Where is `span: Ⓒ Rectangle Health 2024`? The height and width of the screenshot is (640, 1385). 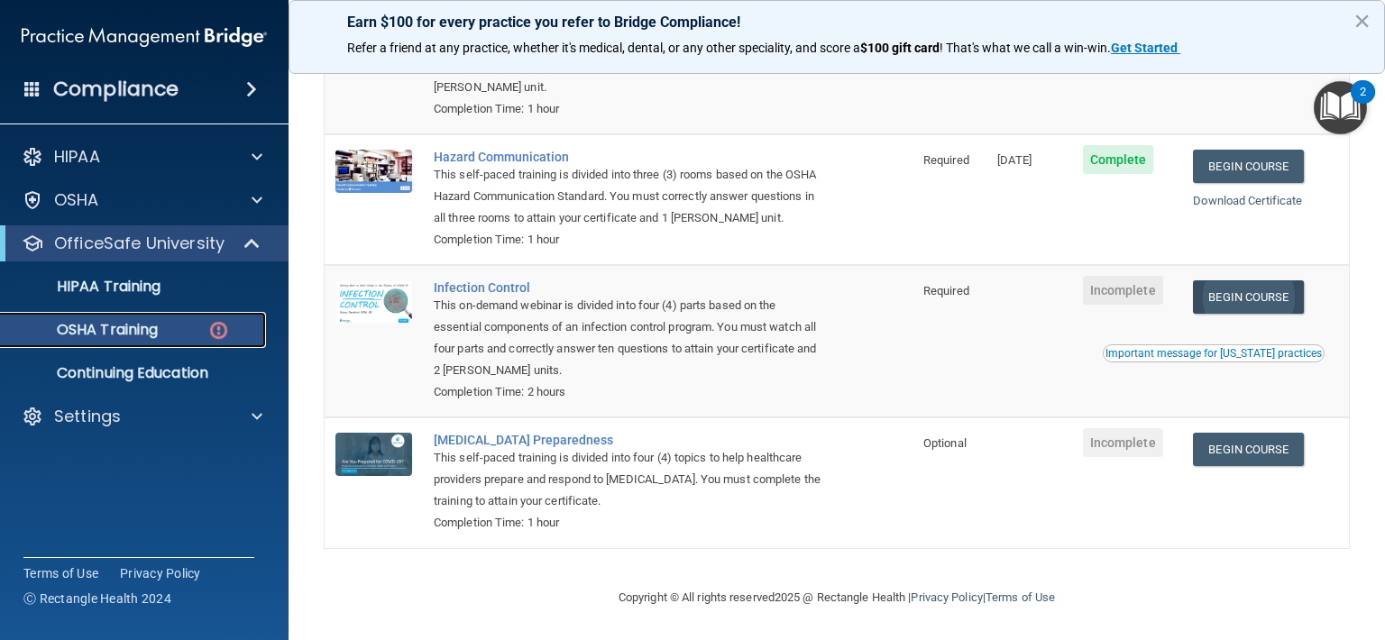 span: Ⓒ Rectangle Health 2024 is located at coordinates (97, 599).